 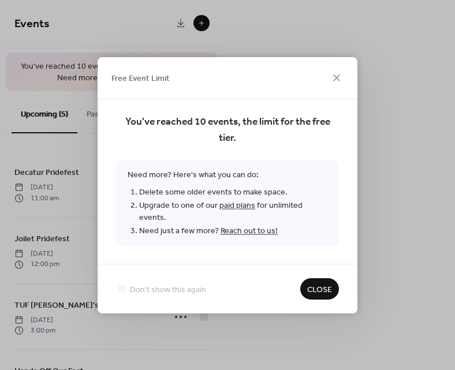 I want to click on li: Delete some older events to make space., so click(x=233, y=192).